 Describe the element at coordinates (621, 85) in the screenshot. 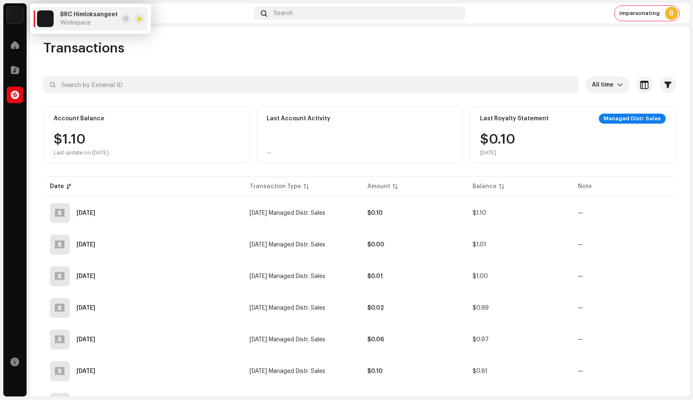

I see `div: dropdown trigger` at that location.